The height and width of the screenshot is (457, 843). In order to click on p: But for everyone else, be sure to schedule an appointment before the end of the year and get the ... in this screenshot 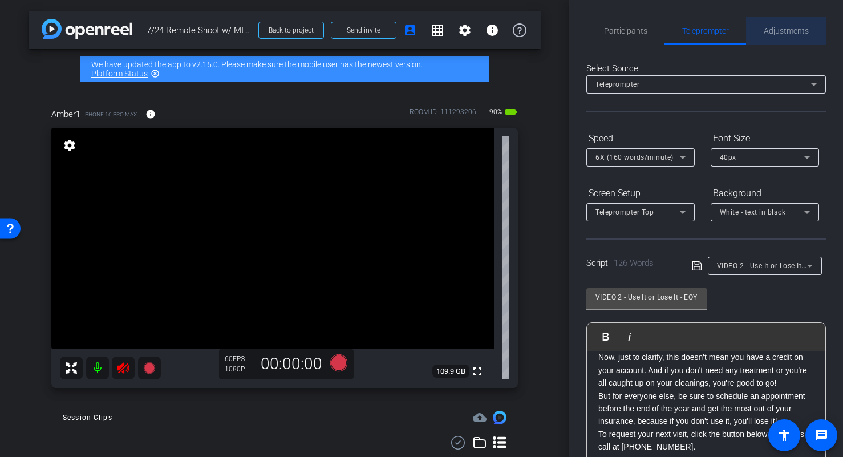, I will do `click(706, 409)`.